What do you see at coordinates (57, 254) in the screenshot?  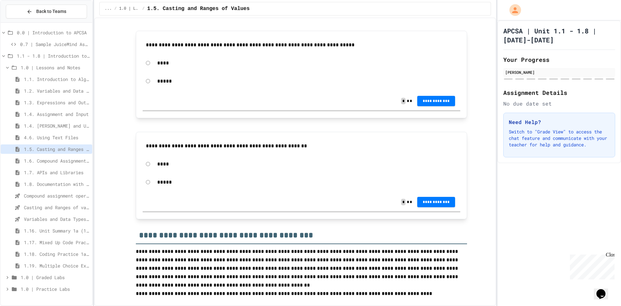 I see `span: 1.18. Coding Practice 1a (1.1-1.6)` at bounding box center [57, 254].